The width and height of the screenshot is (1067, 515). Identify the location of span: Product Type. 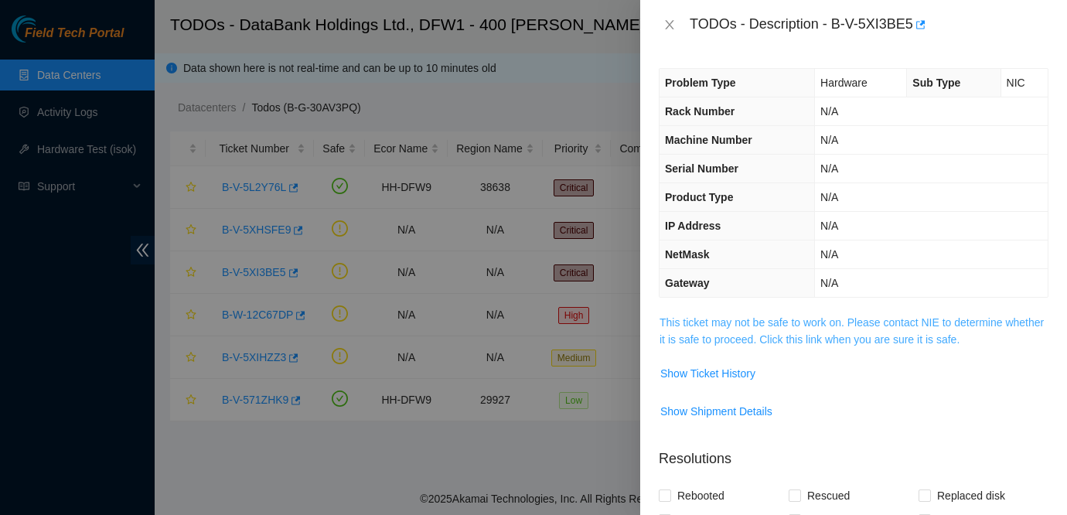
(699, 197).